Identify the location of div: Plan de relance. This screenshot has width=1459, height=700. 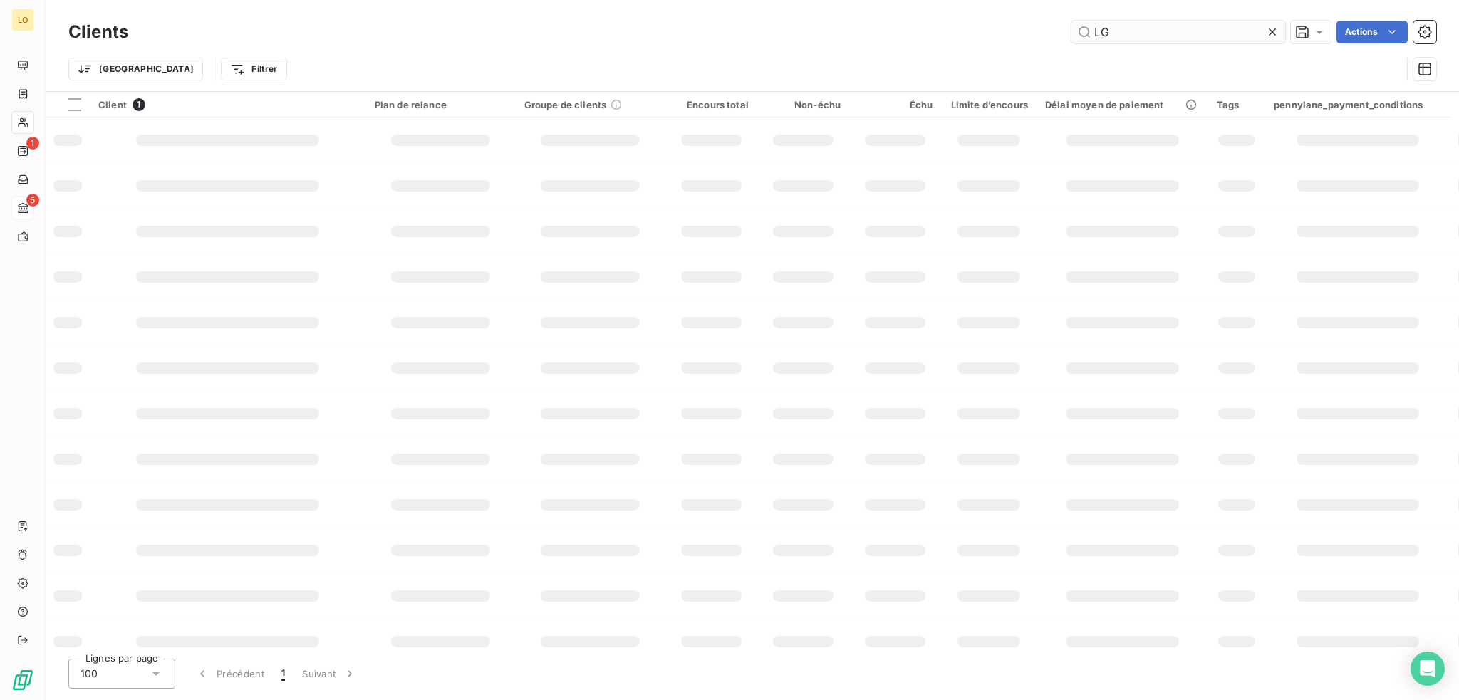
(441, 105).